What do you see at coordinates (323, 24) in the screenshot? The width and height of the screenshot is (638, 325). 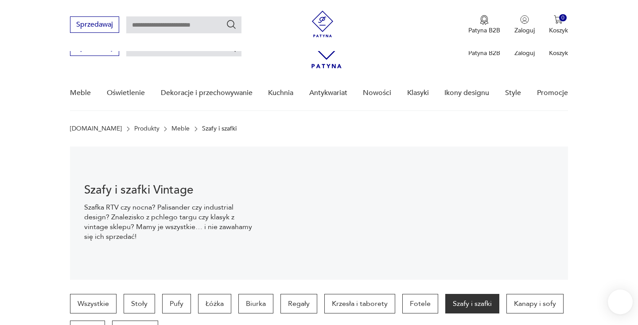 I see `img: Patyna - sklep z meblami i dekoracjami vintage` at bounding box center [323, 24].